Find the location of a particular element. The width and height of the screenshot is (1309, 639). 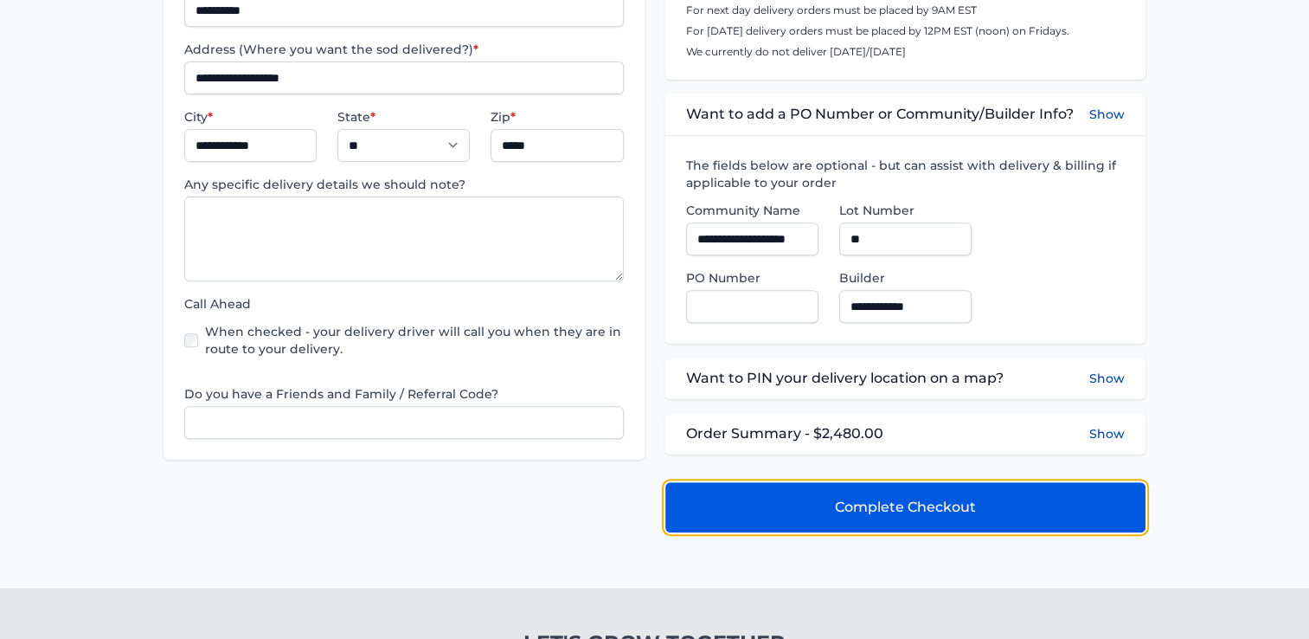

label: Zip is located at coordinates (556, 117).